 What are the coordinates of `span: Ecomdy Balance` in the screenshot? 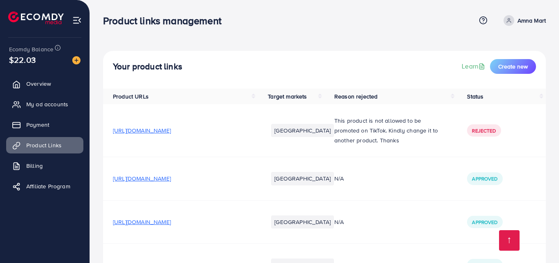 It's located at (31, 49).